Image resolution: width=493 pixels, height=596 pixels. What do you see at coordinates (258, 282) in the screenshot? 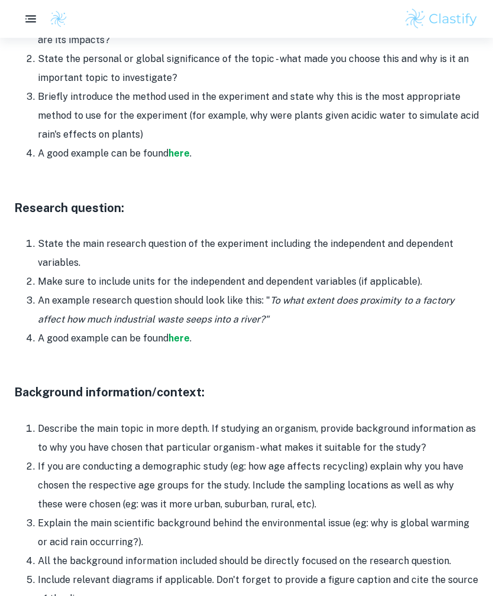
I see `li: Make sure to include units for the independent and dependent variables (if applicable).` at bounding box center [258, 282].